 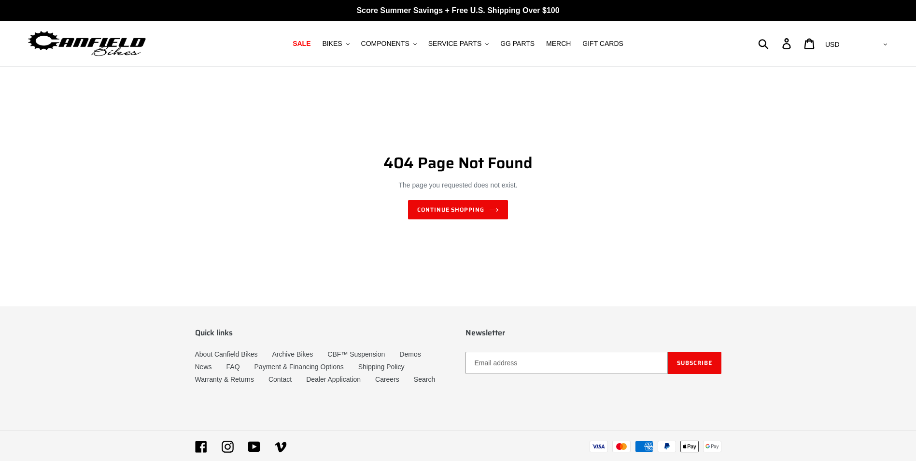 What do you see at coordinates (458, 185) in the screenshot?
I see `p: The page you requested does not exist.` at bounding box center [458, 185].